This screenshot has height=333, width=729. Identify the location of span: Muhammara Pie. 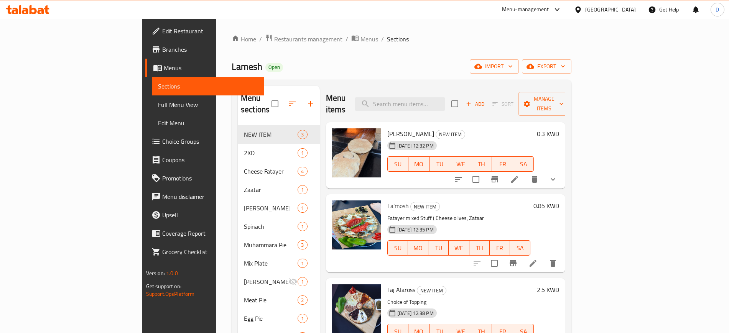
(271, 245).